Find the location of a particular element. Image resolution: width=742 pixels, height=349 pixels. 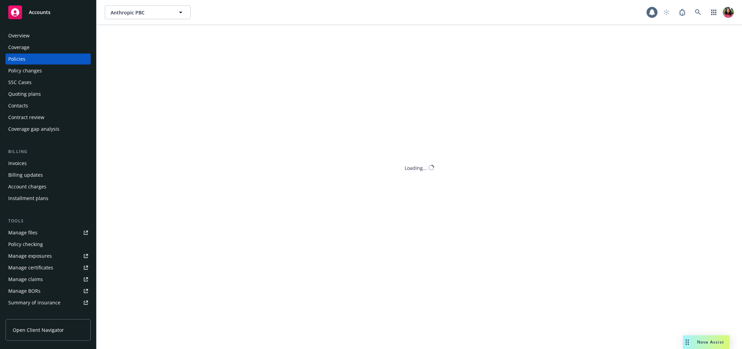

div: Policies is located at coordinates (17, 59).